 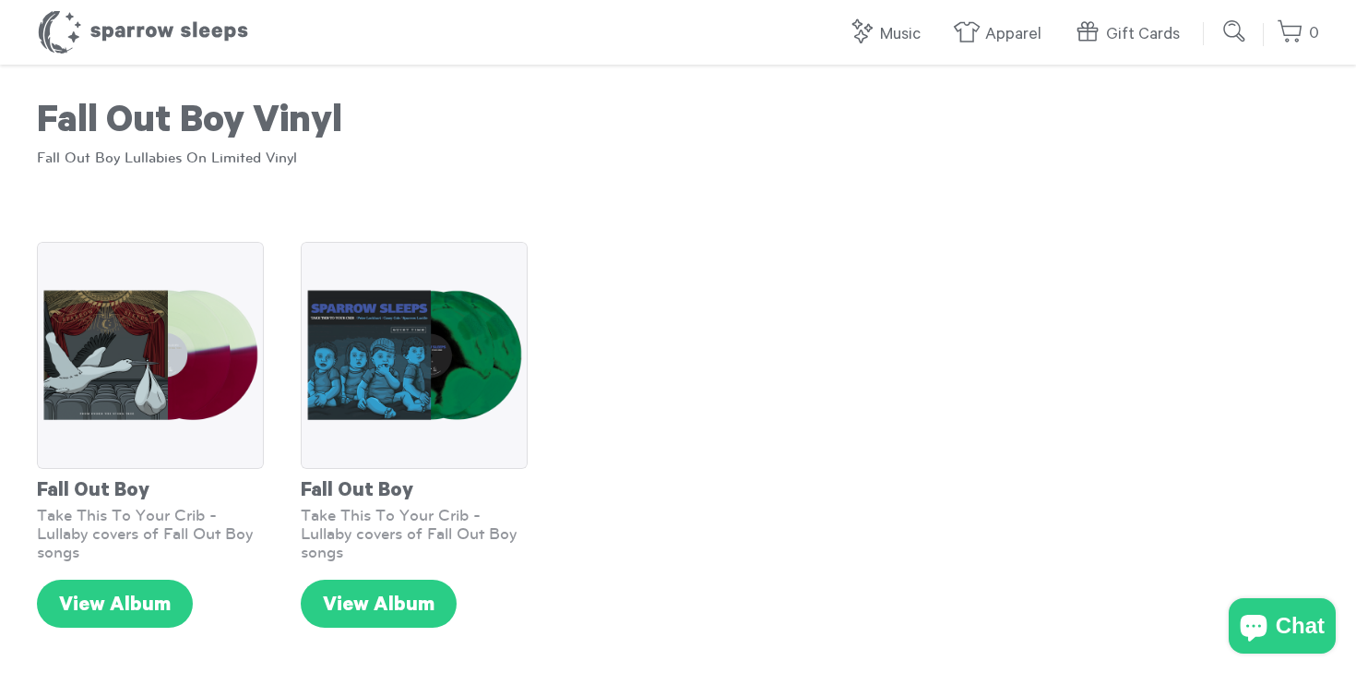 What do you see at coordinates (150, 355) in the screenshot?
I see `img: SS_FUTST_SSEXCLUSIVE_6d2c3e95-2d39-4810-a4f6-2e3a860c2b91_grande.png` at bounding box center [150, 355].